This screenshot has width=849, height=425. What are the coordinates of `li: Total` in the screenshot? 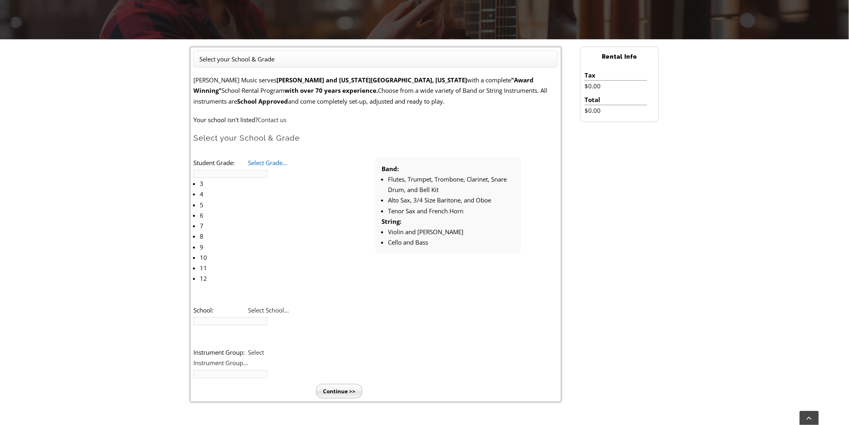 It's located at (616, 100).